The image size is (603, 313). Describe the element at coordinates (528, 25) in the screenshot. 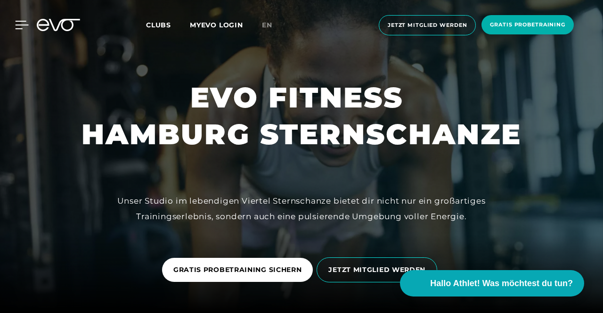

I see `a: Gratis Probetraining` at that location.